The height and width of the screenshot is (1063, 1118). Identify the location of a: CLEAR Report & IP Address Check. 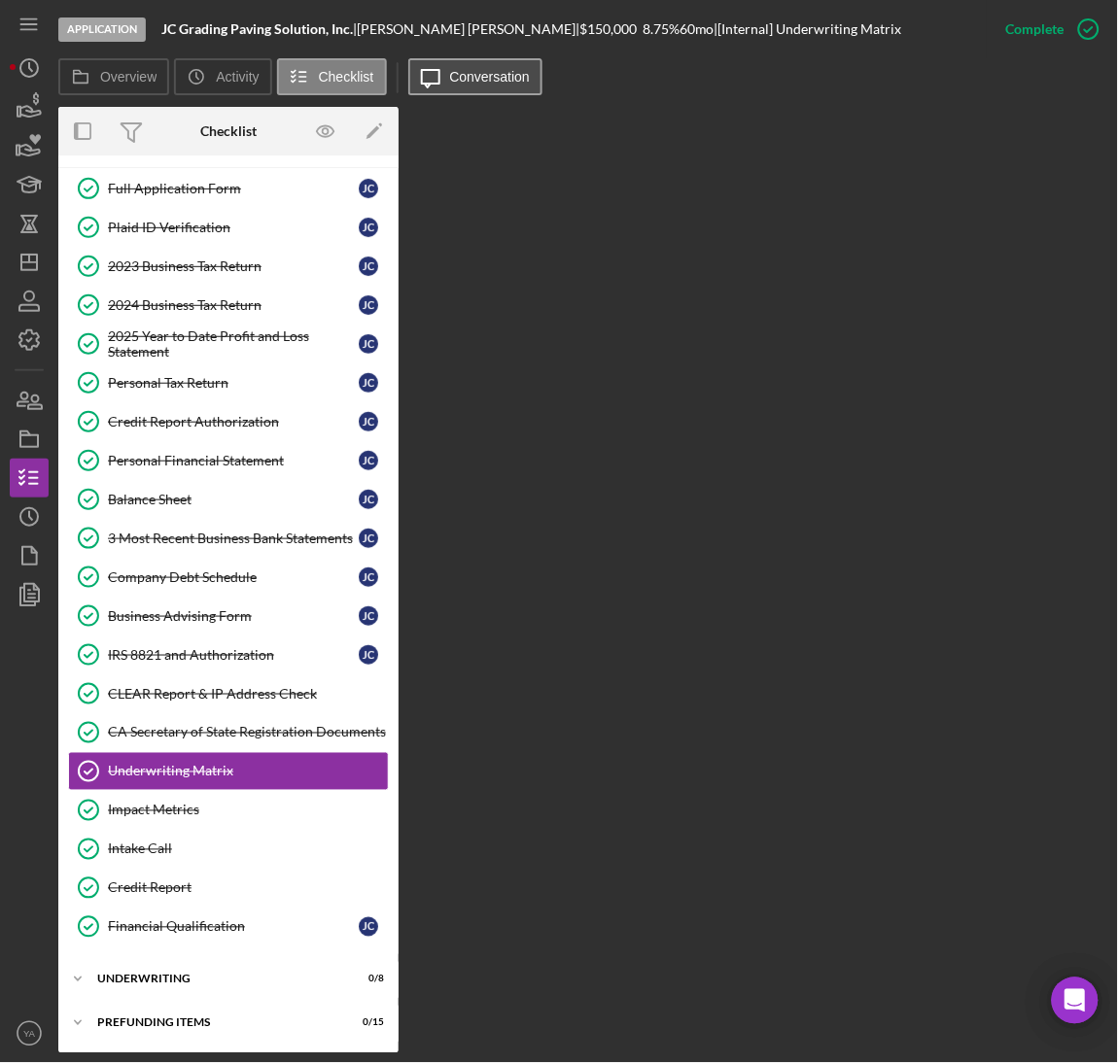
(228, 694).